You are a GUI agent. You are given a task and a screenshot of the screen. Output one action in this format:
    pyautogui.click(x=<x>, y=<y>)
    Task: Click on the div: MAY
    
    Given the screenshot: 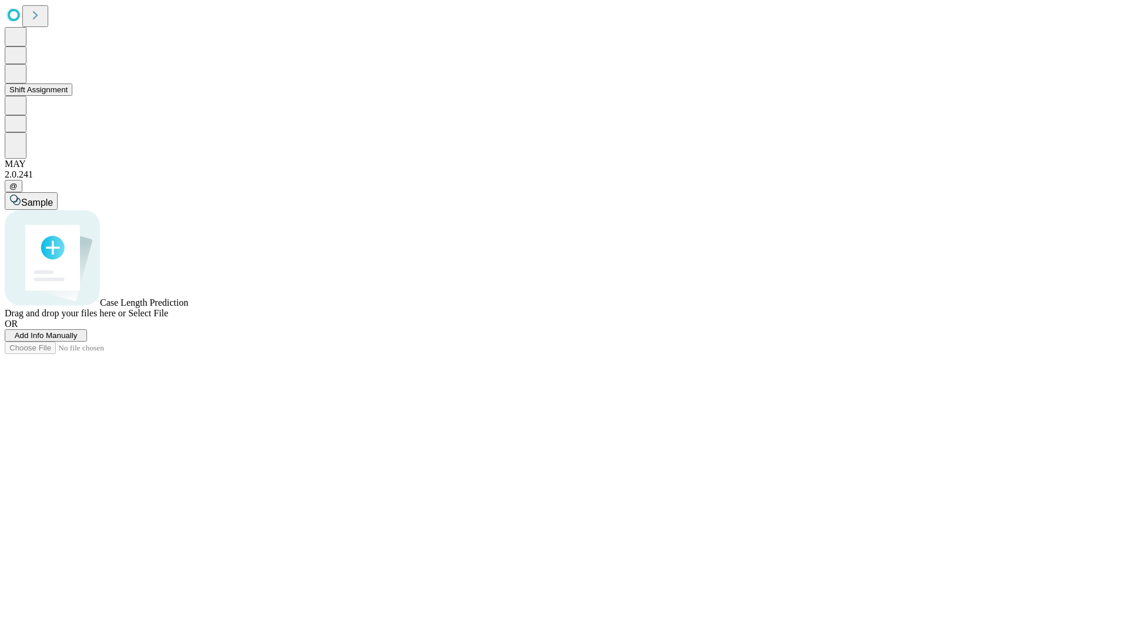 What is the action you would take?
    pyautogui.click(x=564, y=164)
    